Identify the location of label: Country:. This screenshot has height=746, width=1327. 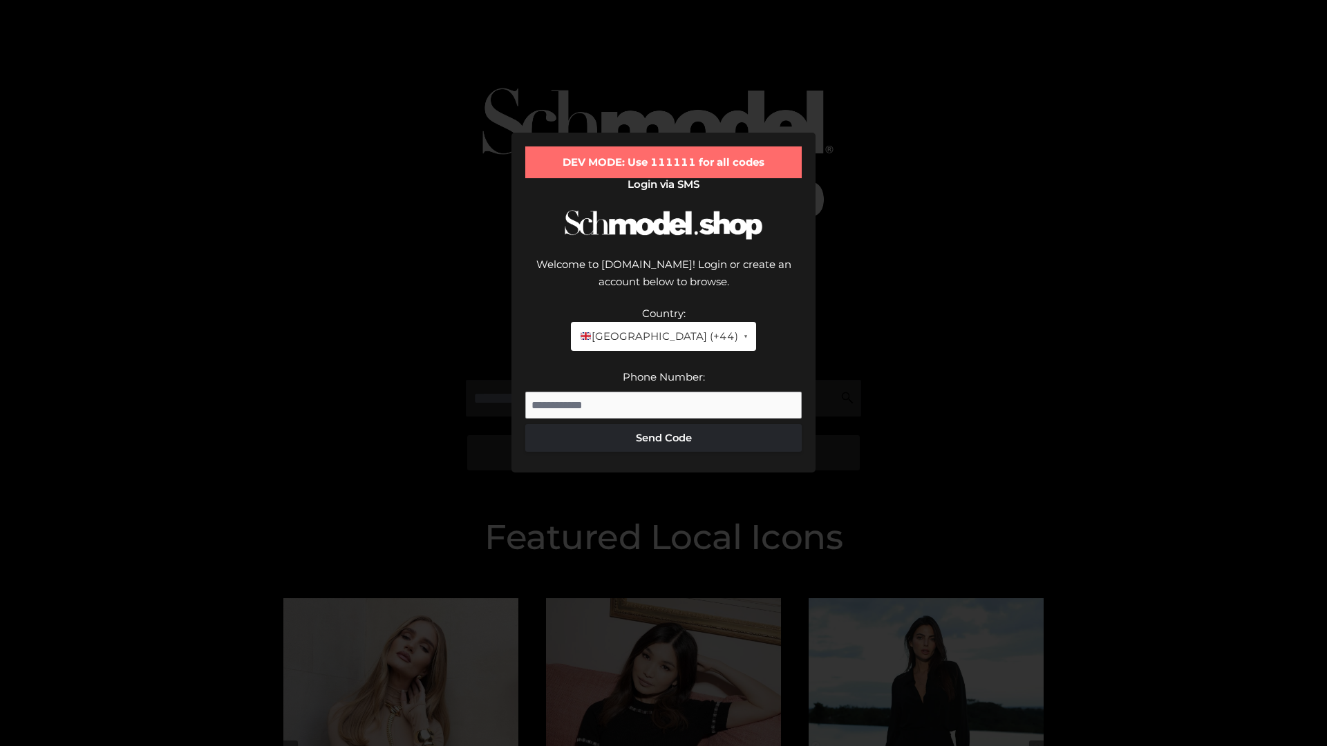
(663, 313).